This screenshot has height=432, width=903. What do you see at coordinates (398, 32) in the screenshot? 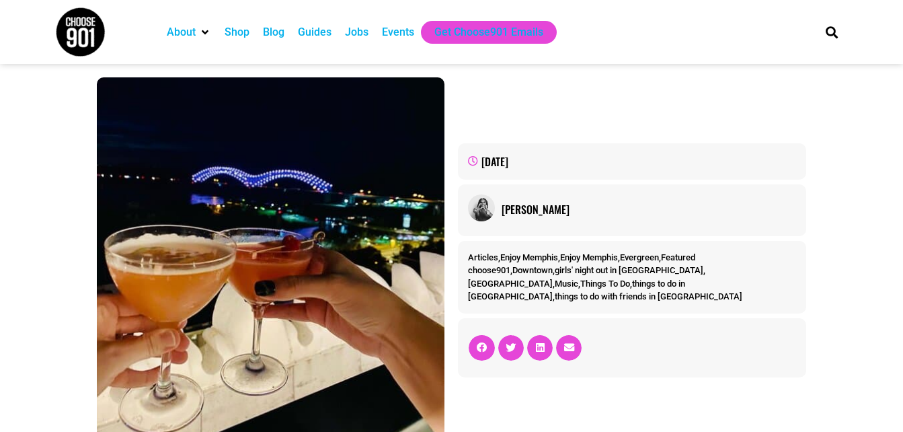
I see `a: Events` at bounding box center [398, 32].